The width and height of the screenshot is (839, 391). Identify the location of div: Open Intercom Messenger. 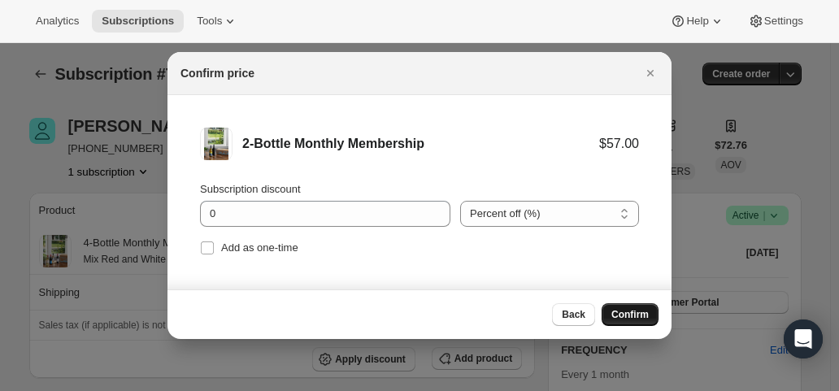
(803, 339).